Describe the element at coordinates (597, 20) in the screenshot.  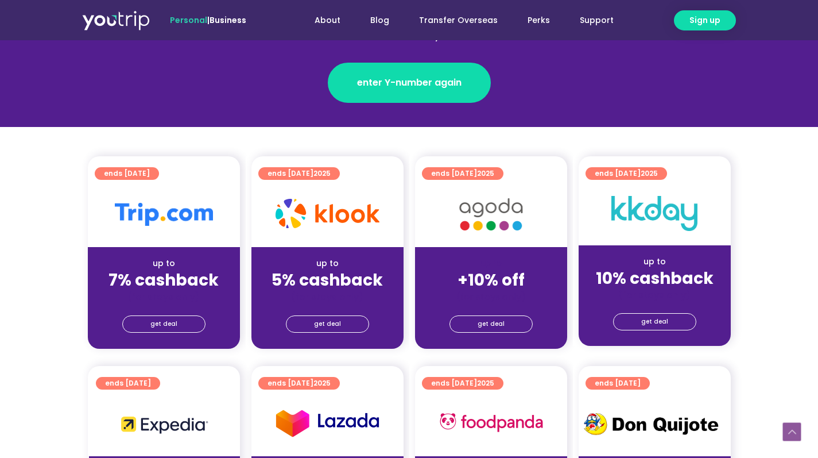
I see `a: Support` at that location.